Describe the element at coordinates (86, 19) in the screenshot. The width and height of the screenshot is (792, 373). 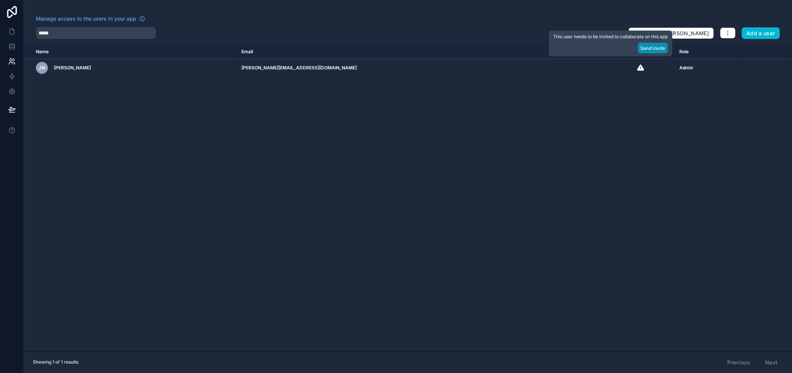
I see `span: Manage access to the users in your app` at that location.